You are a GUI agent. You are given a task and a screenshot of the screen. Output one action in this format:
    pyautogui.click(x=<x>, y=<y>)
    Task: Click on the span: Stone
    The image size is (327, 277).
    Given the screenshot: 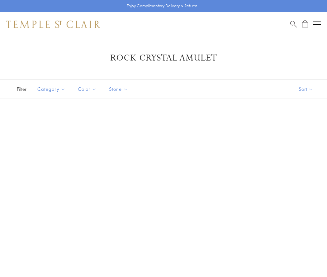 What is the action you would take?
    pyautogui.click(x=119, y=89)
    